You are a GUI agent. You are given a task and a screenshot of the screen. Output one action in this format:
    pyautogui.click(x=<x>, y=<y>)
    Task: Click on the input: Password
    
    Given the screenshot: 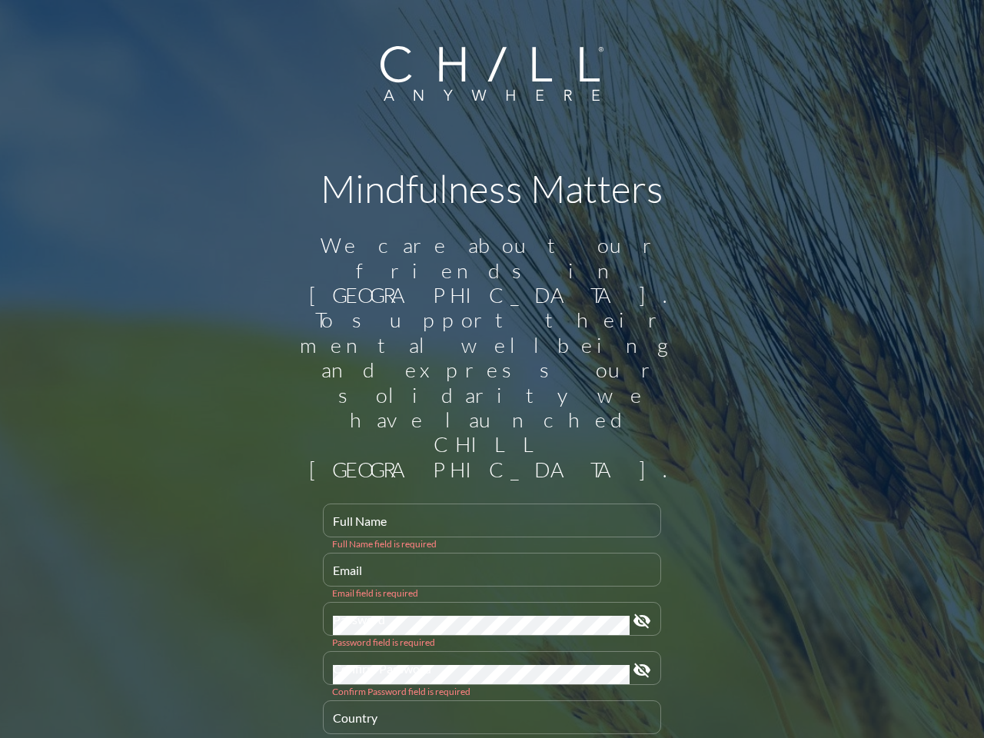 What is the action you would take?
    pyautogui.click(x=481, y=625)
    